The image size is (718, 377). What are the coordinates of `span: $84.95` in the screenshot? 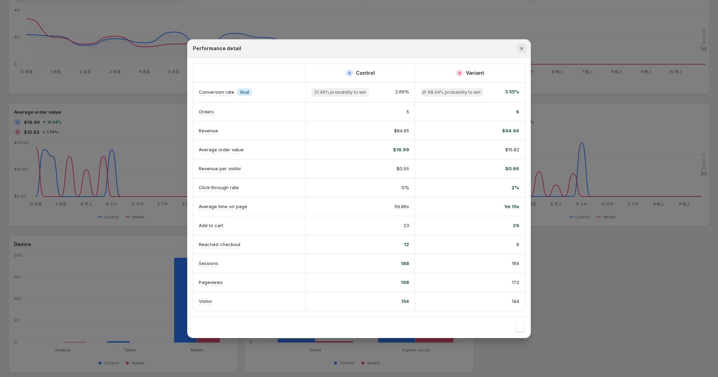 It's located at (402, 130).